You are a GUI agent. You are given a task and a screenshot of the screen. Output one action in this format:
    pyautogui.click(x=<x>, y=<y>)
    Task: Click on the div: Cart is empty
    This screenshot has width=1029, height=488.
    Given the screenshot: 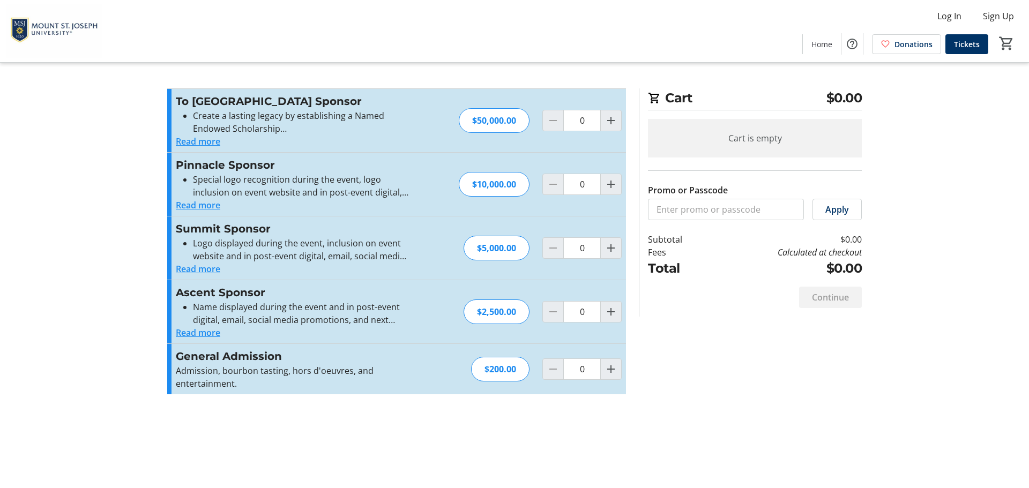 What is the action you would take?
    pyautogui.click(x=755, y=138)
    